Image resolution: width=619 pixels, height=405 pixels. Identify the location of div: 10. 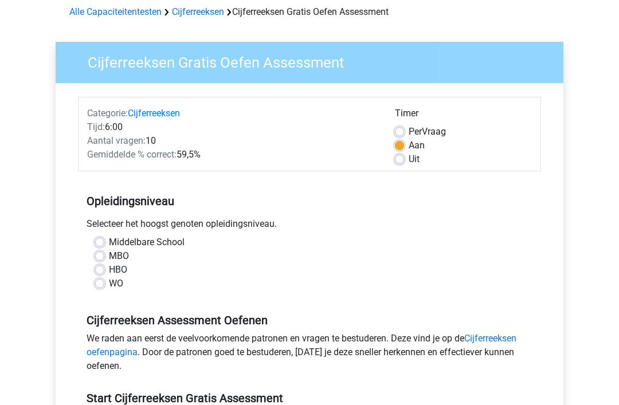
(232, 141).